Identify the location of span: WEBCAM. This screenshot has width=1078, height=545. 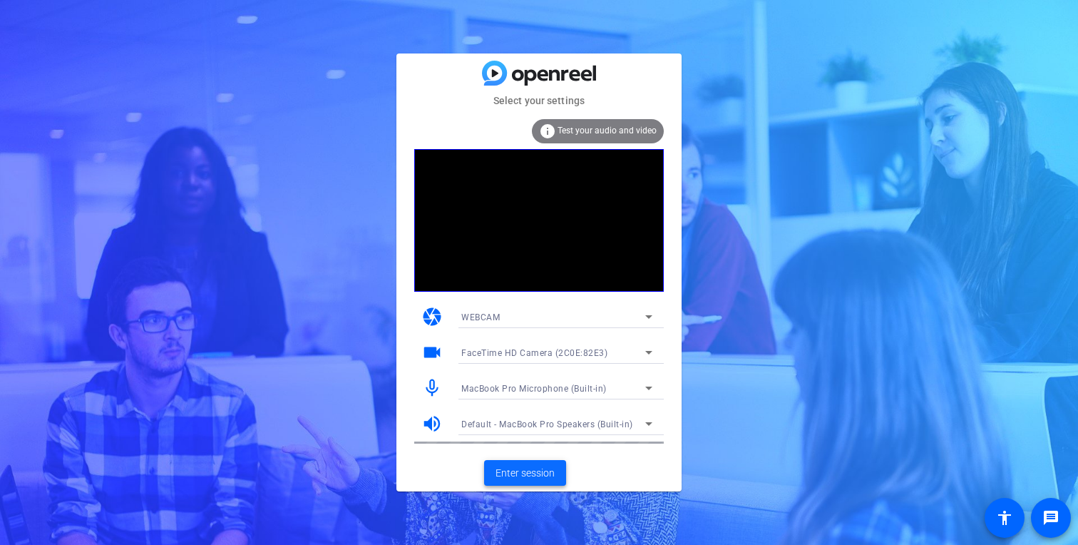
(480, 317).